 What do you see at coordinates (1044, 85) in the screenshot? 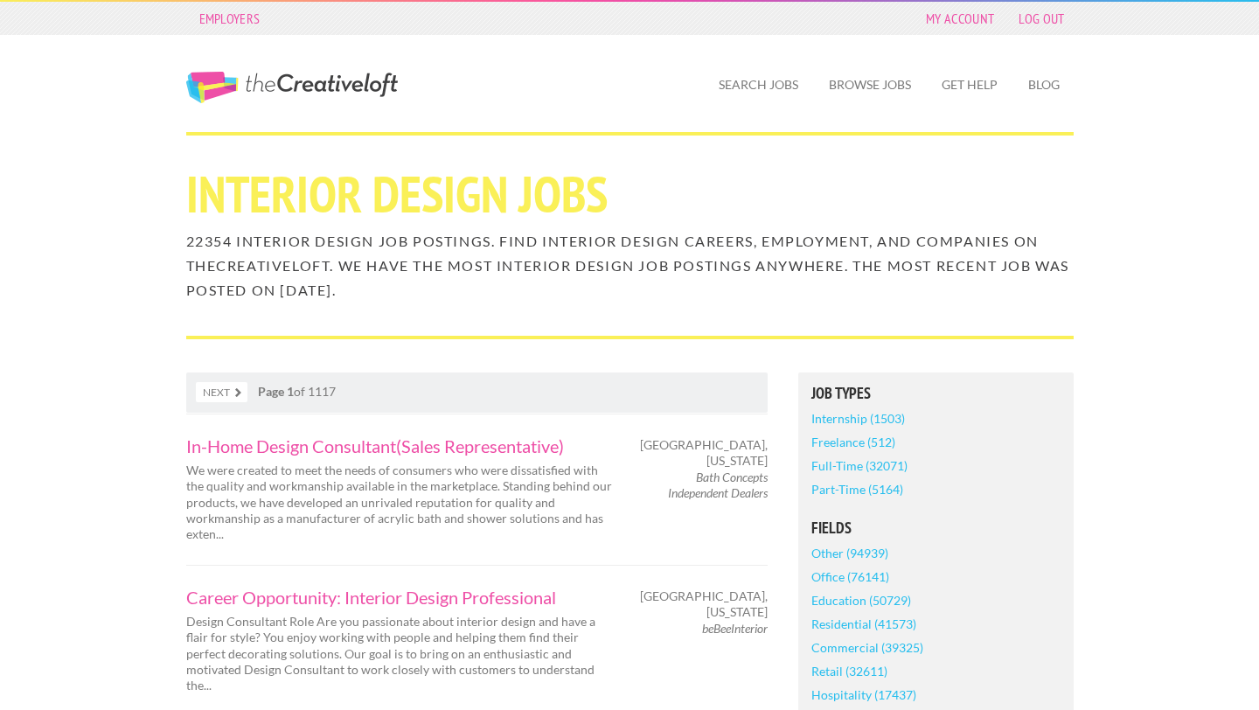
I see `a: Blog` at bounding box center [1044, 85].